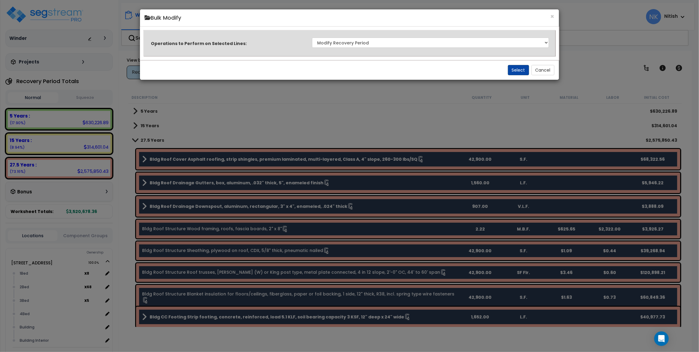 Image resolution: width=699 pixels, height=352 pixels. Describe the element at coordinates (199, 44) in the screenshot. I see `label: Operations to Perform on Selected Lines:` at that location.